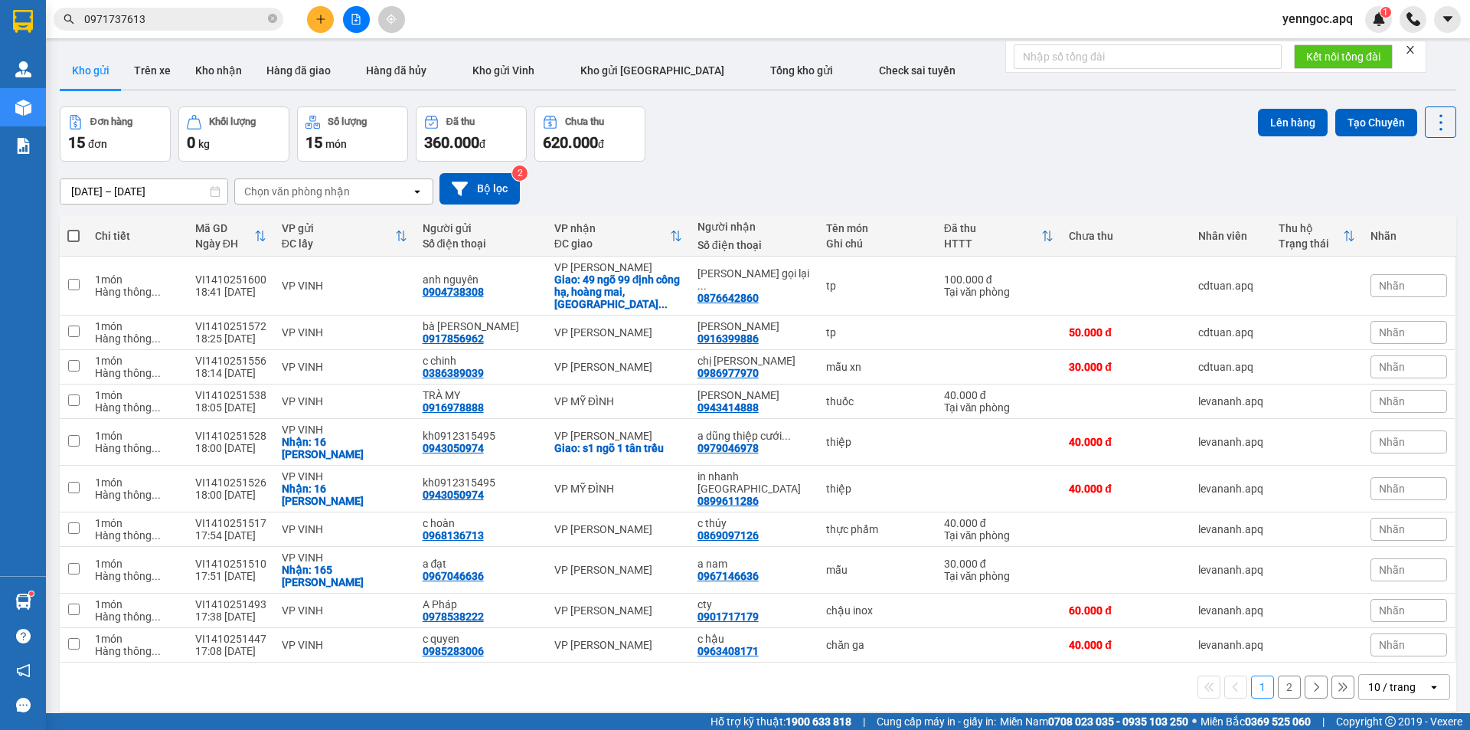 This screenshot has height=730, width=1470. I want to click on span: 0, so click(191, 142).